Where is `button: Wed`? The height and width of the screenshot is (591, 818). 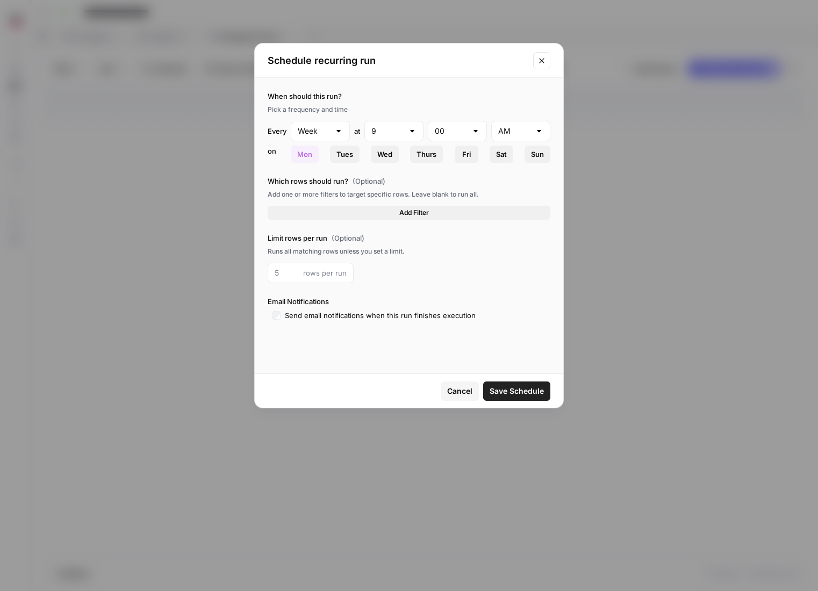 button: Wed is located at coordinates (385, 154).